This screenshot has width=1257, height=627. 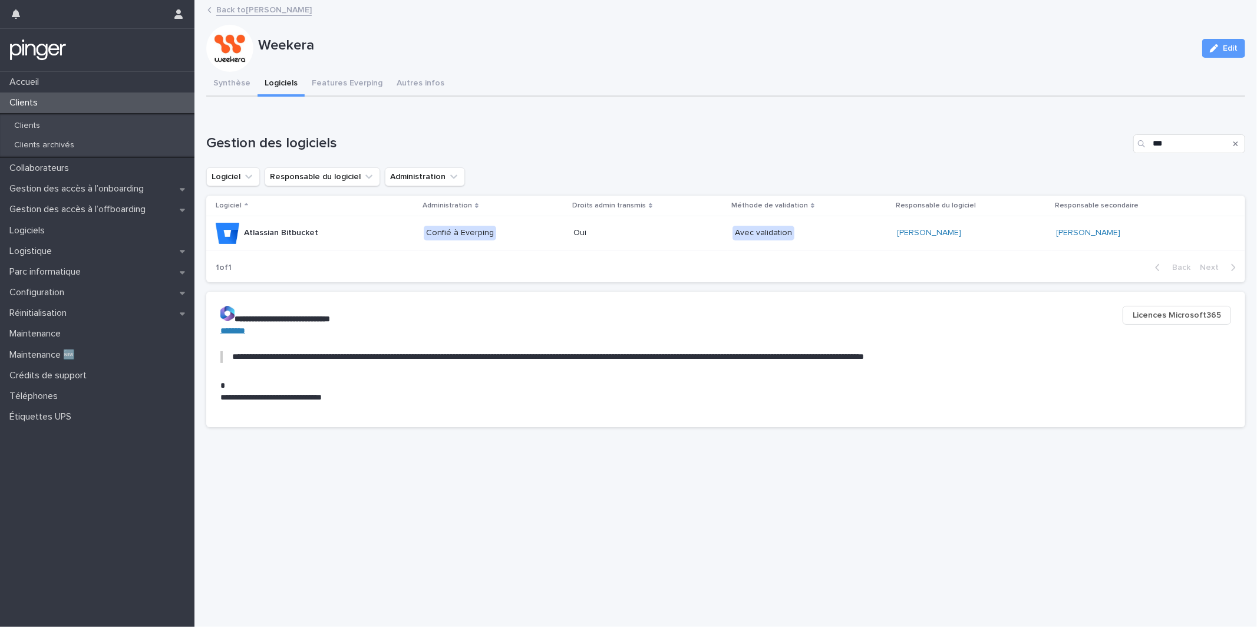 I want to click on button: Administration, so click(x=425, y=177).